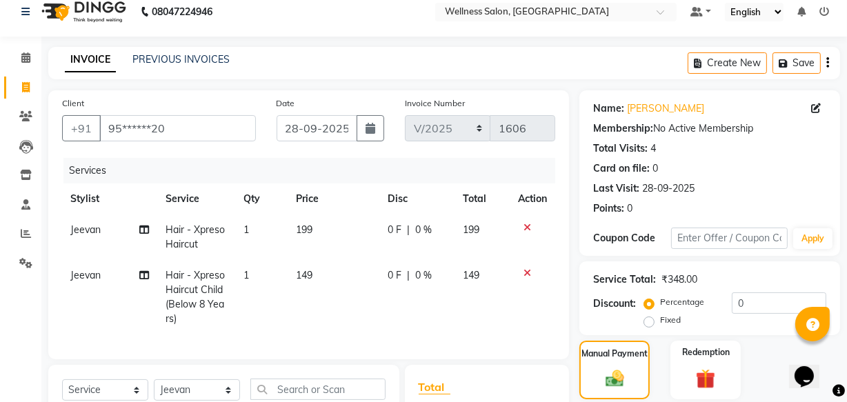 The height and width of the screenshot is (402, 847). What do you see at coordinates (434, 103) in the screenshot?
I see `label: Invoice Number` at bounding box center [434, 103].